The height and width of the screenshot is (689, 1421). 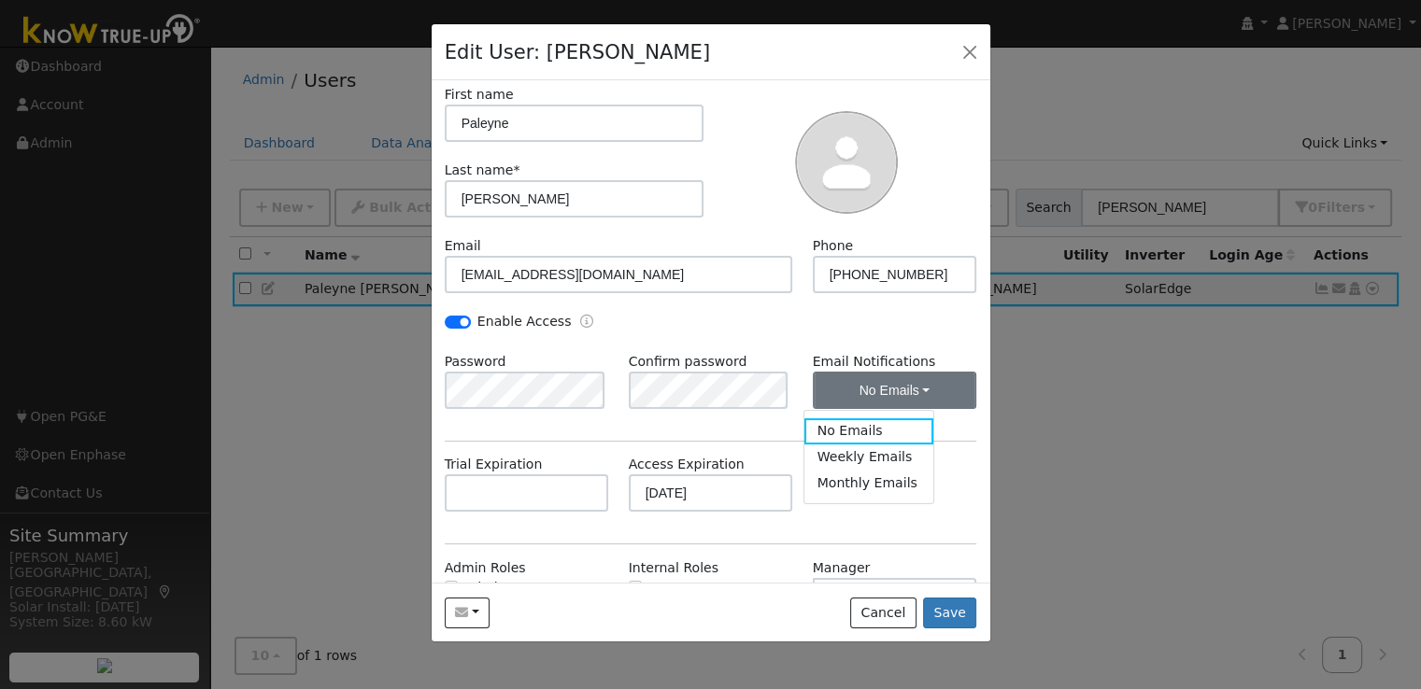 I want to click on label: Trial Expiration, so click(x=493, y=464).